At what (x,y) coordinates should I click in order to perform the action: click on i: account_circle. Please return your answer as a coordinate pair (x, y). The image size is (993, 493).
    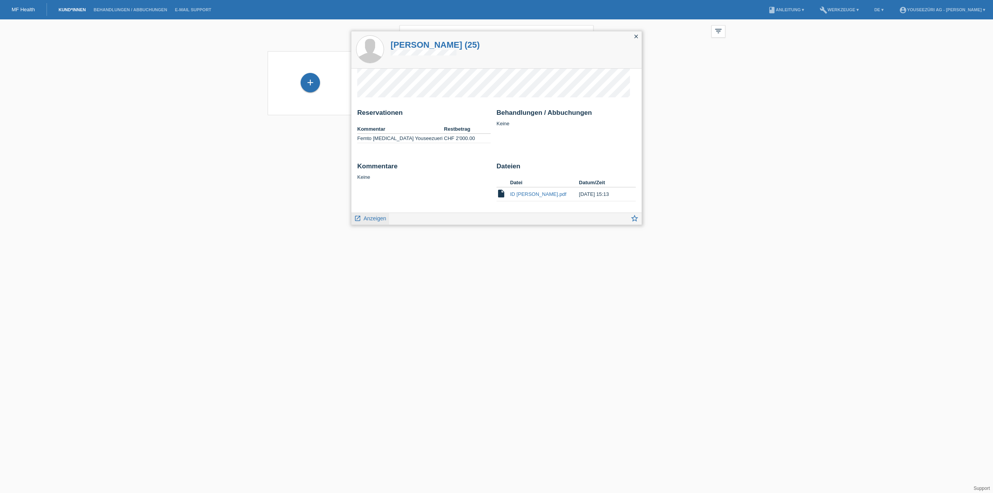
    Looking at the image, I should click on (903, 10).